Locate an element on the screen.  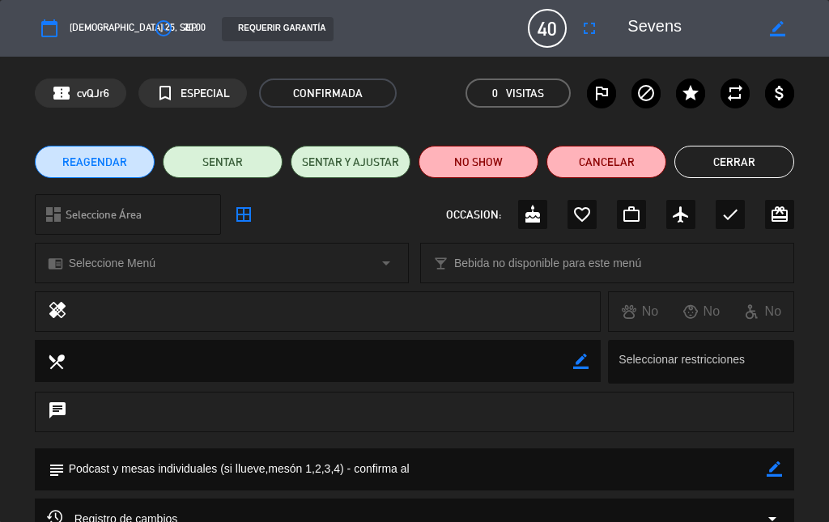
button: calendar_today is located at coordinates (49, 28).